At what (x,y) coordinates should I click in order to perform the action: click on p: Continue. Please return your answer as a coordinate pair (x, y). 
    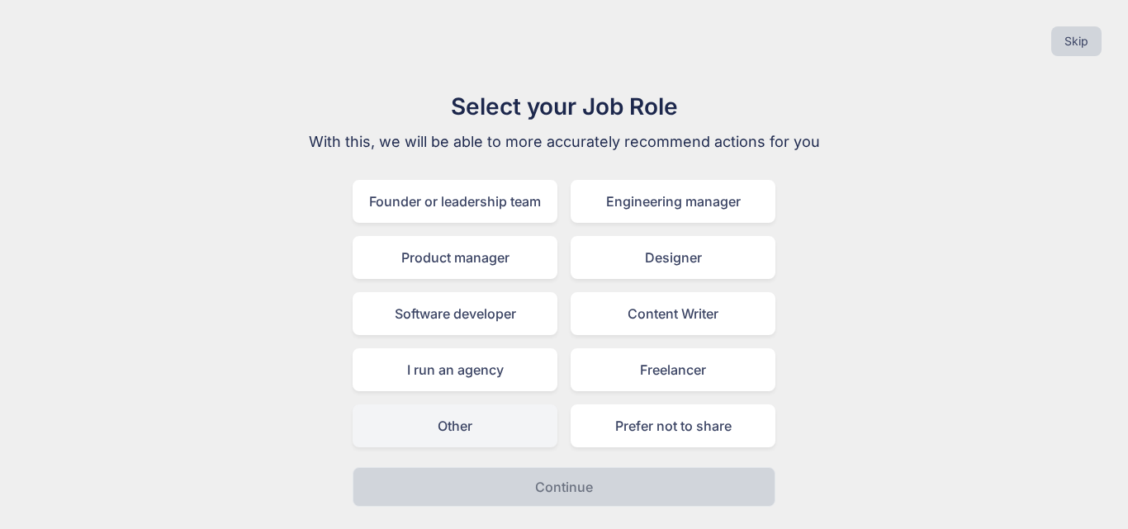
    Looking at the image, I should click on (564, 487).